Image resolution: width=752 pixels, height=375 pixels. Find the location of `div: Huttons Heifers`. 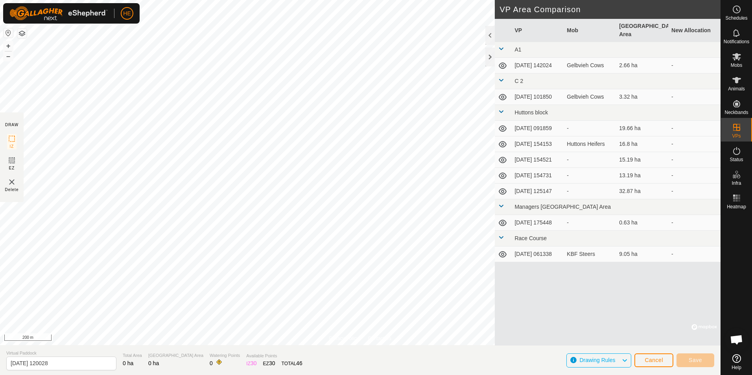

div: Huttons Heifers is located at coordinates (590, 144).